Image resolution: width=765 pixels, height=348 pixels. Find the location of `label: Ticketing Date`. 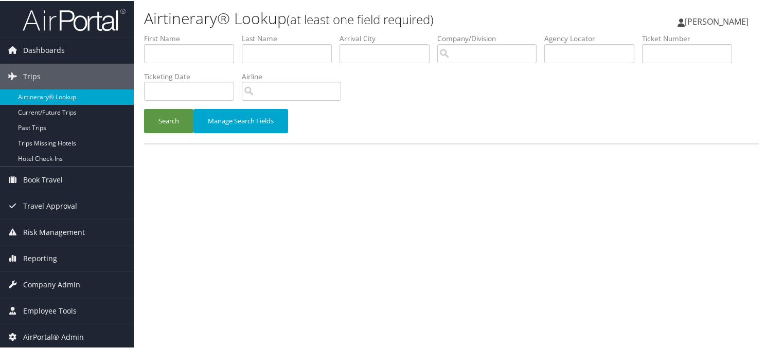

label: Ticketing Date is located at coordinates (193, 76).